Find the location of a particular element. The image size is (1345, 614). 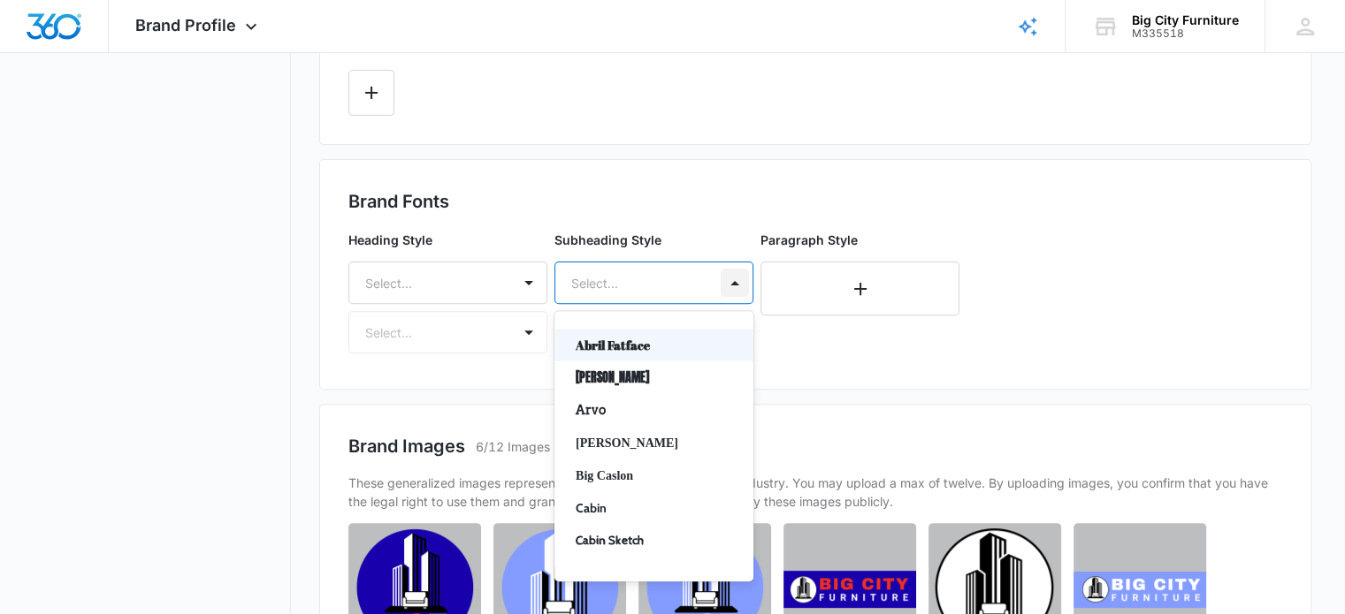

p: Arvo is located at coordinates (652, 410).